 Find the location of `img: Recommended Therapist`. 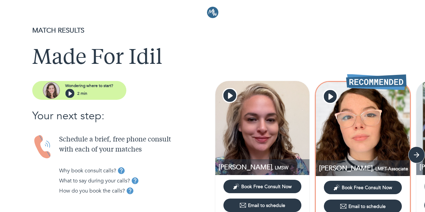

img: Recommended Therapist is located at coordinates (376, 82).